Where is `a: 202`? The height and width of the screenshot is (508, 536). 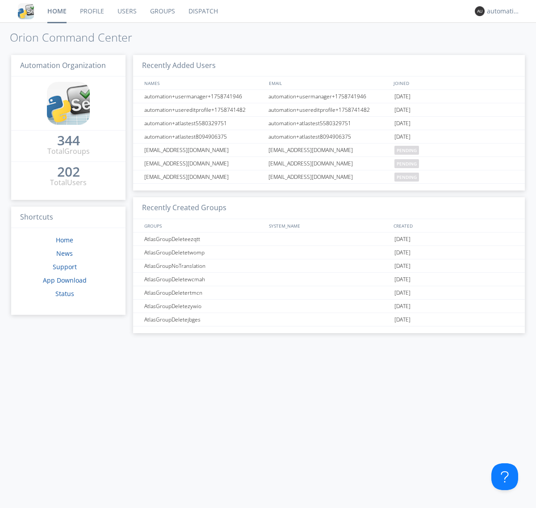
a: 202 is located at coordinates (68, 172).